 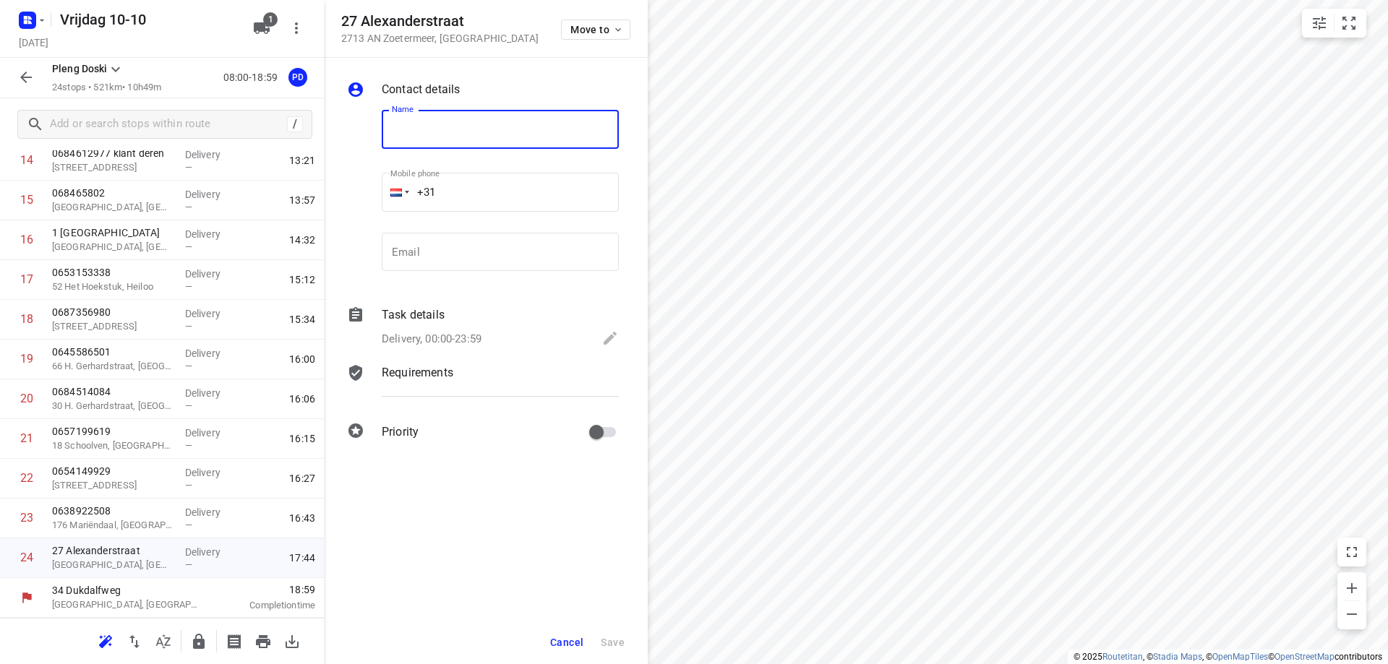 I want to click on div: Task detailsDelivery, 00:00-23:59, so click(x=483, y=328).